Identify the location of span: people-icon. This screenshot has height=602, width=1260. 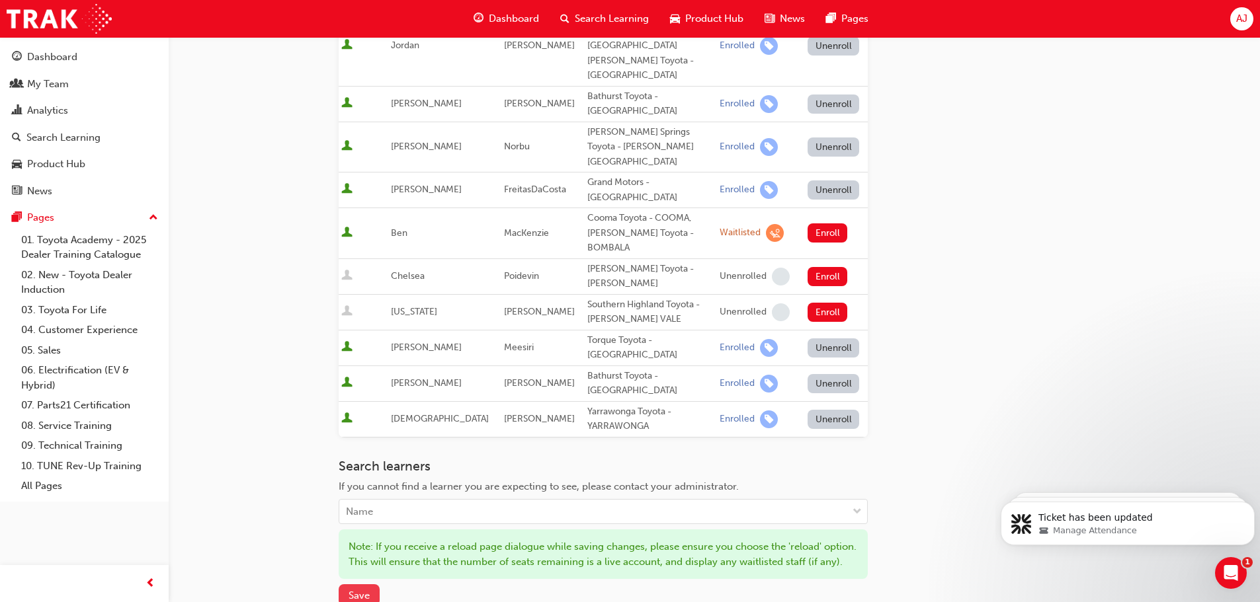
(17, 85).